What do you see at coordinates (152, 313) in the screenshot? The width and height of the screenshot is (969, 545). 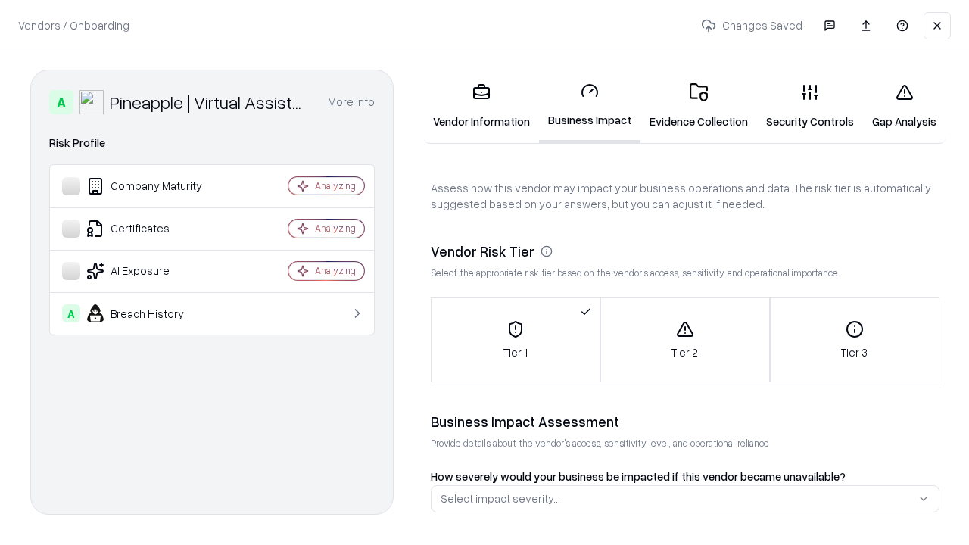 I see `div: Breach History` at bounding box center [152, 313].